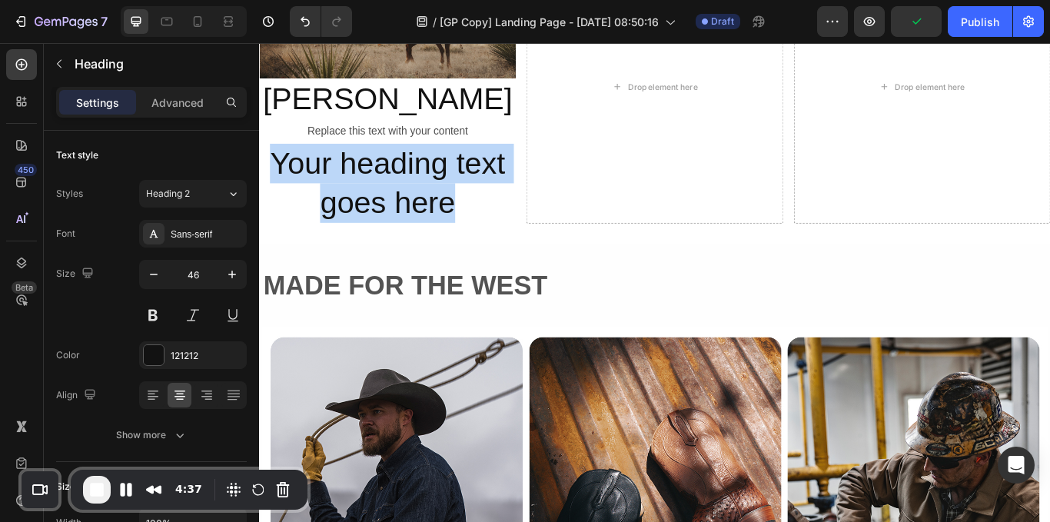  What do you see at coordinates (69, 194) in the screenshot?
I see `div: Styles` at bounding box center [69, 194].